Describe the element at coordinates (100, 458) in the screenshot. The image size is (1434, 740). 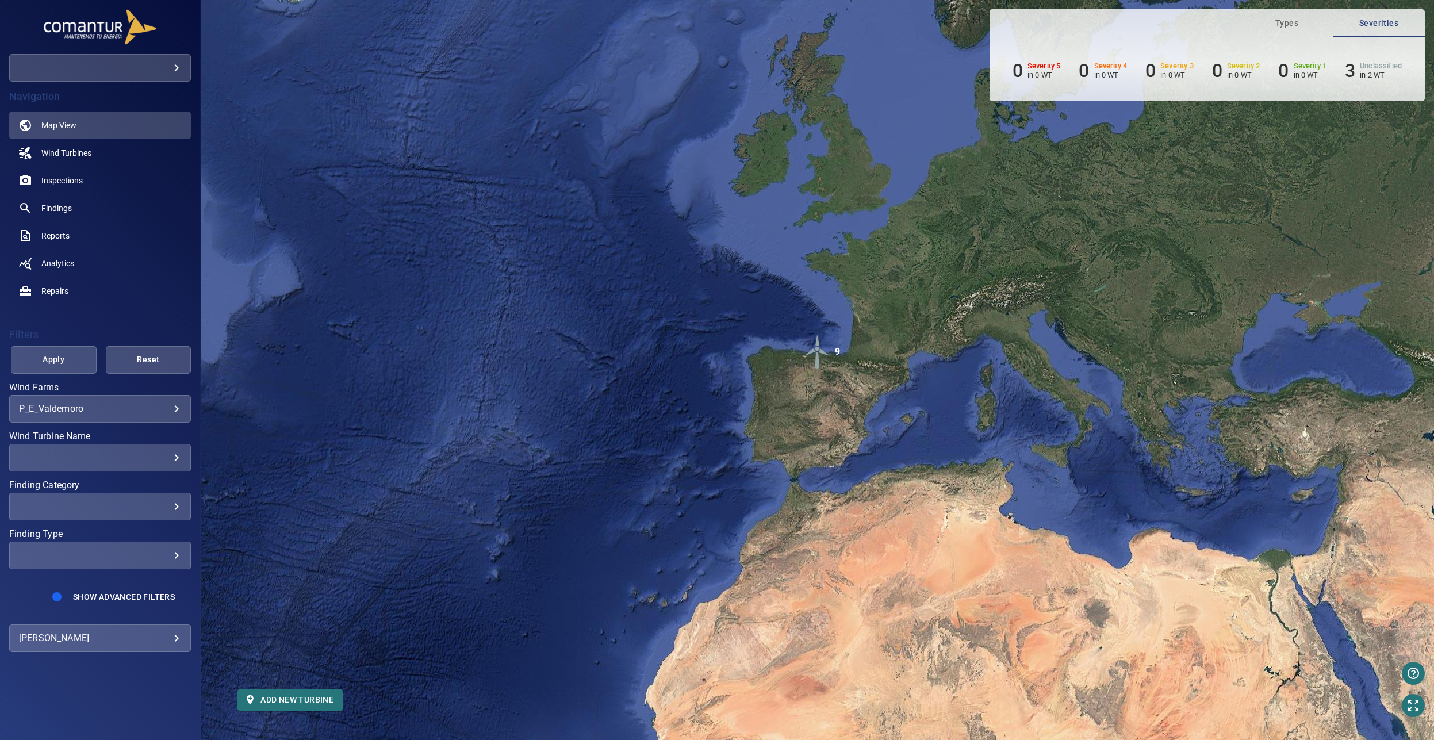
I see `div: Wind Turbine Name` at that location.